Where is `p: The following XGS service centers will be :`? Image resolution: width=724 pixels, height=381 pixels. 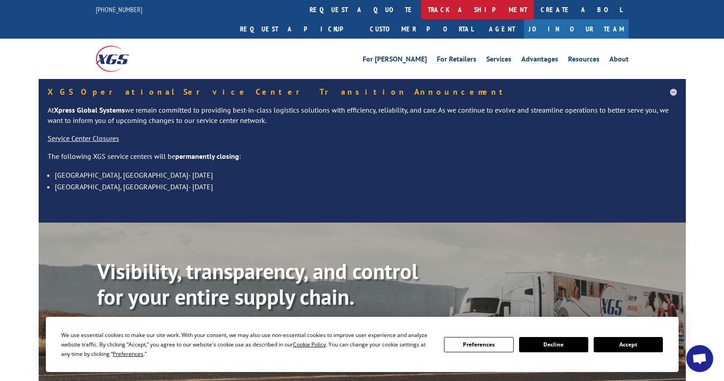 p: The following XGS service centers will be : is located at coordinates (362, 160).